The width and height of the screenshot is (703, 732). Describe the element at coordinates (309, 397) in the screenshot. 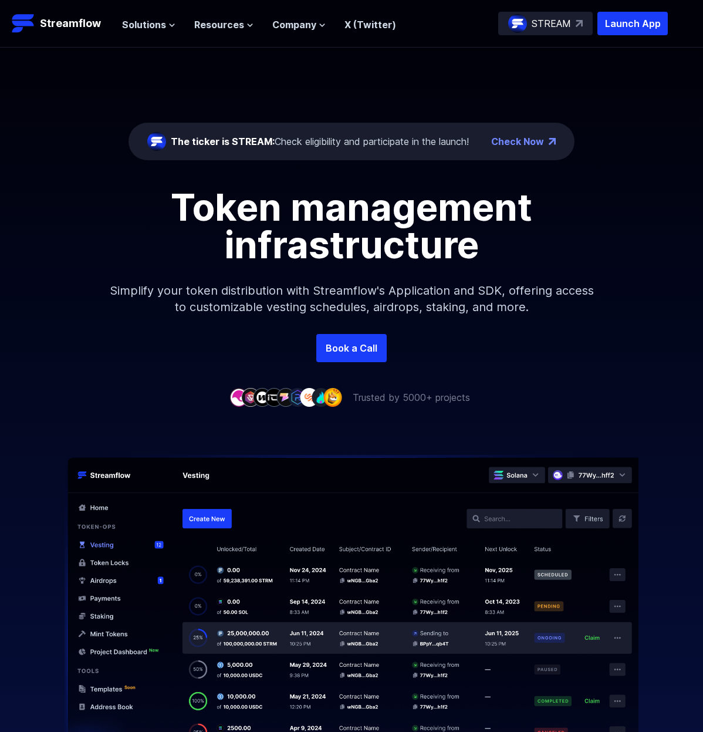

I see `img: company-7` at that location.